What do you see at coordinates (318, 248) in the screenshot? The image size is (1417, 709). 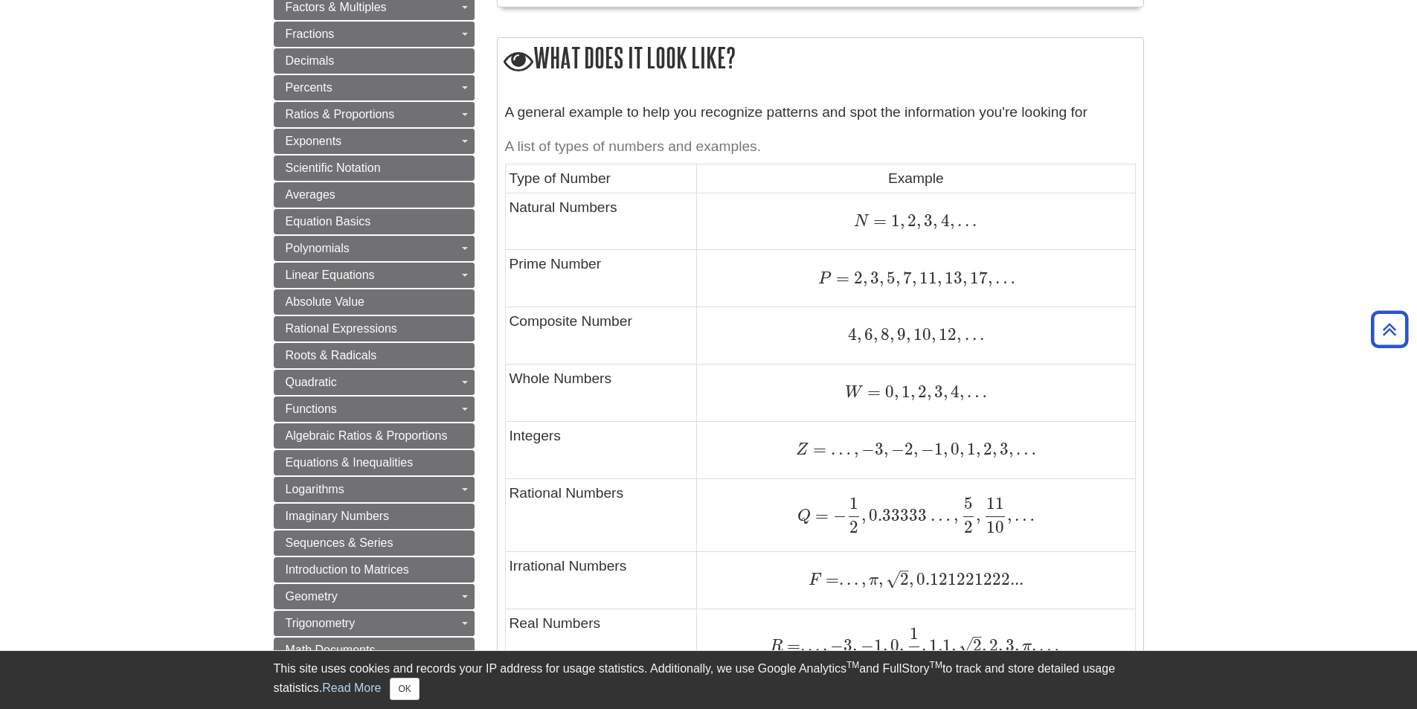 I see `span: Polynomials` at bounding box center [318, 248].